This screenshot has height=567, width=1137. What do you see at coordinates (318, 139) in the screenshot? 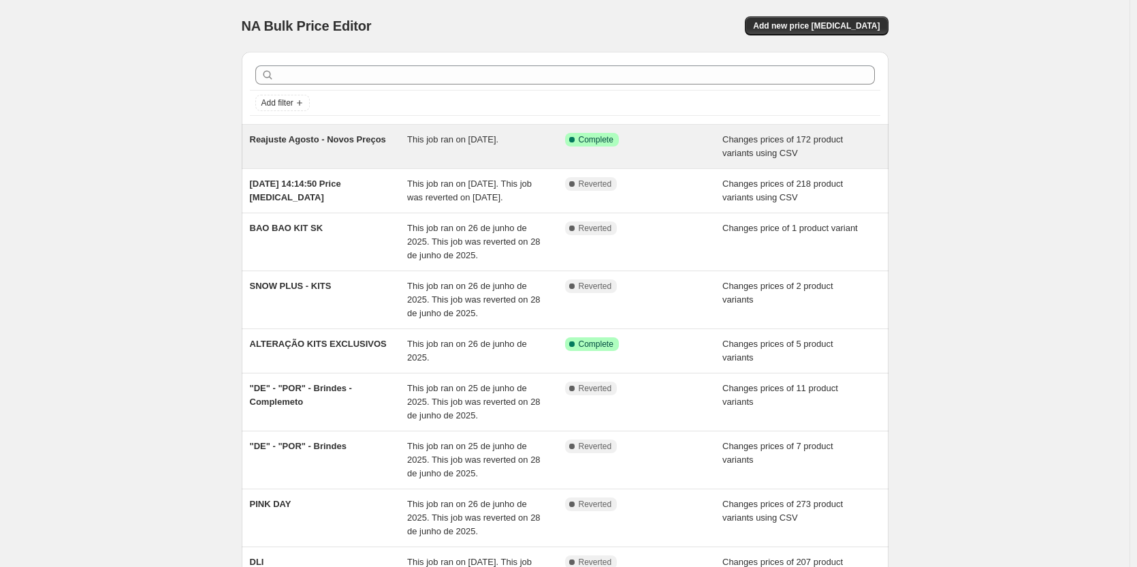
I see `span: Reajuste Agosto - Novos Preços` at bounding box center [318, 139].